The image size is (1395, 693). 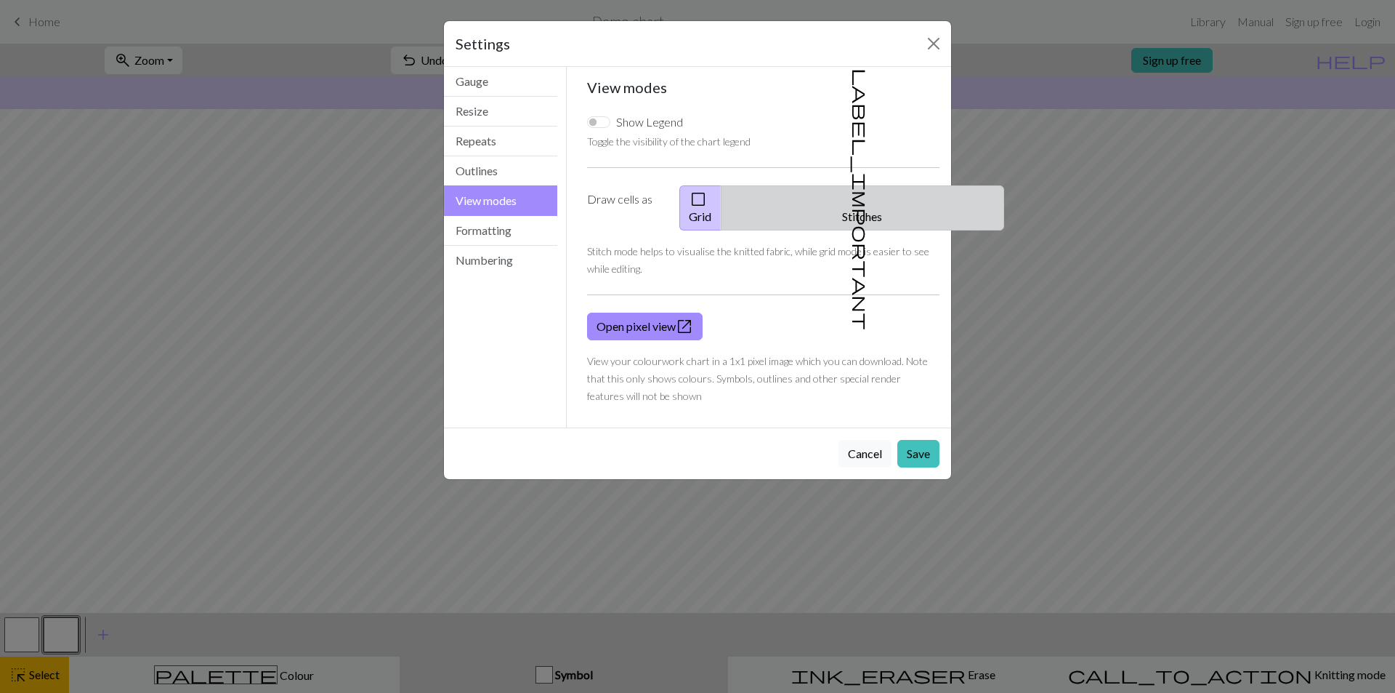 I want to click on button: Numbering, so click(x=501, y=260).